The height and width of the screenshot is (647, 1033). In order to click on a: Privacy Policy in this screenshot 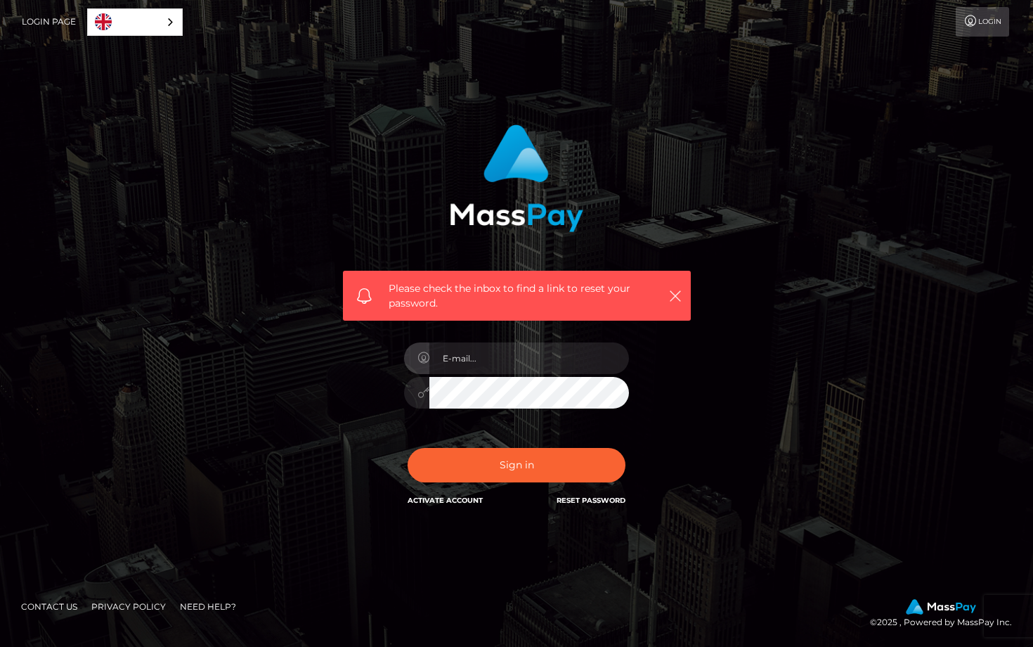, I will do `click(129, 606)`.